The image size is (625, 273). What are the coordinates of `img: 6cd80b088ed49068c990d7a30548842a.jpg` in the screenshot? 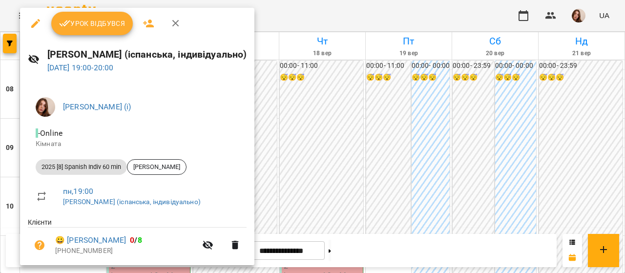 It's located at (45, 107).